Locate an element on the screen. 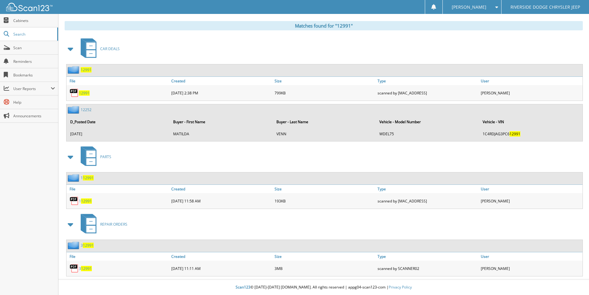  div: Matches found for "12991" is located at coordinates (324, 26).